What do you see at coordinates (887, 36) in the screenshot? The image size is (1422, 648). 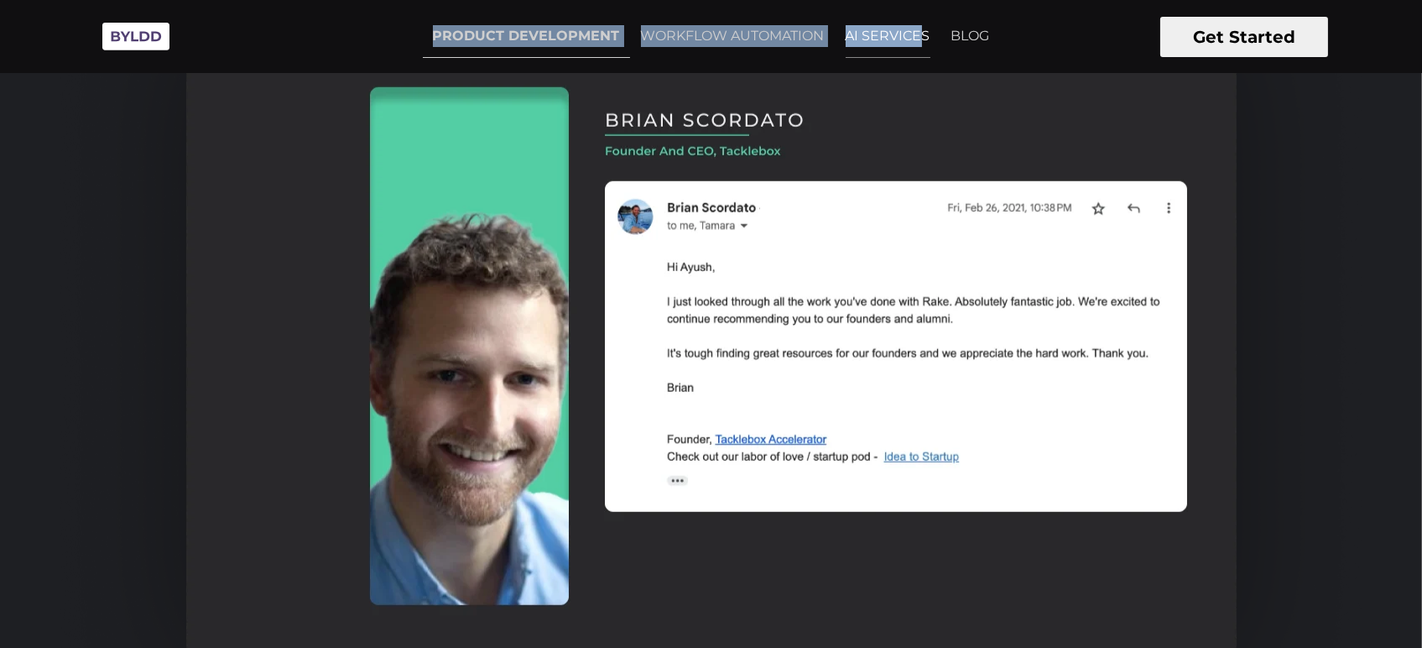 I see `a: AI SERVICES` at bounding box center [887, 36].